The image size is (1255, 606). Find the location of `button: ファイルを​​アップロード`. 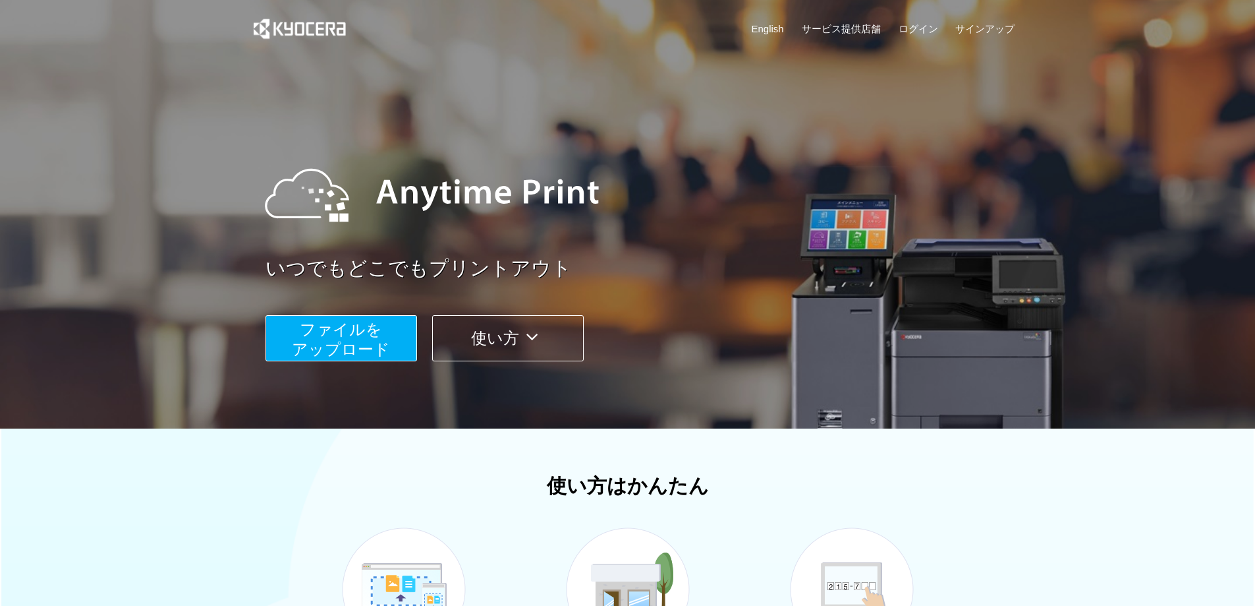

button: ファイルを​​アップロード is located at coordinates (341, 338).